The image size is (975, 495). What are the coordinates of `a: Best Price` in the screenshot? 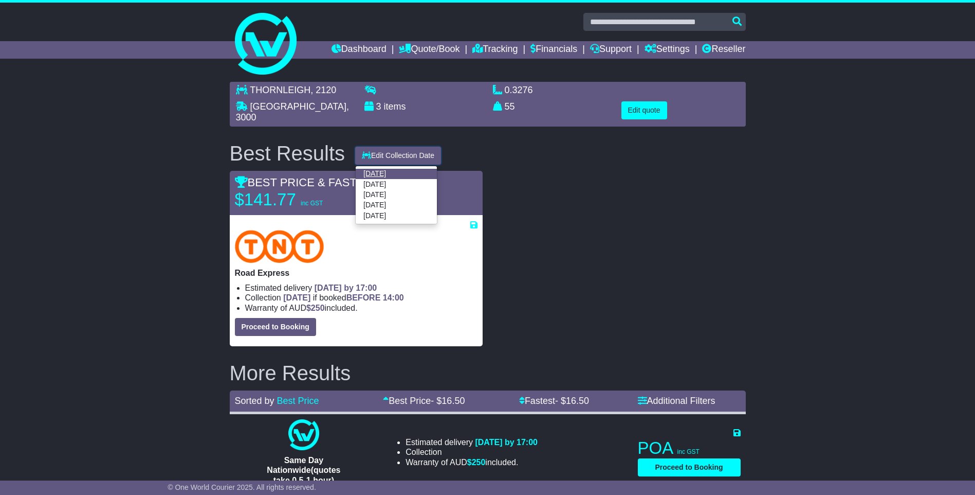 It's located at (298, 400).